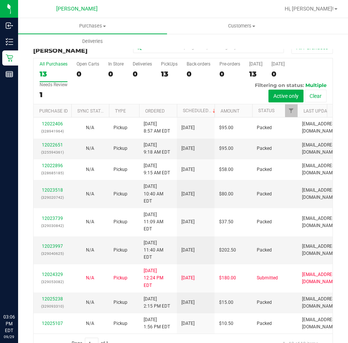 The image size is (348, 343). I want to click on a: Deliveries, so click(92, 41).